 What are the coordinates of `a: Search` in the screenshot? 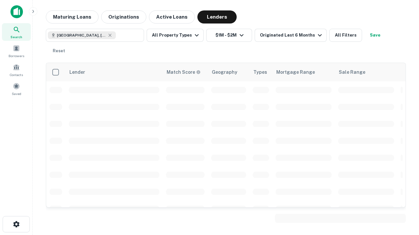 It's located at (16, 32).